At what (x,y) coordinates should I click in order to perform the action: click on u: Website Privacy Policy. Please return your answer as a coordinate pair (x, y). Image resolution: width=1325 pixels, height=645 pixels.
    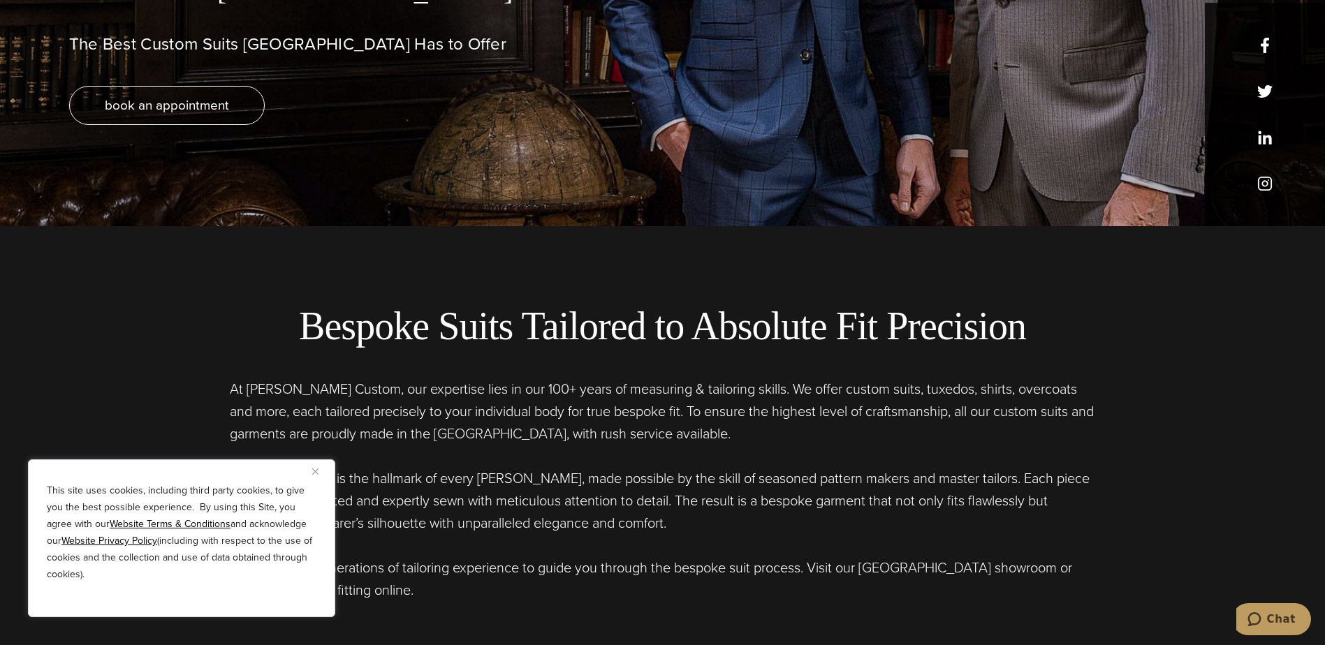
    Looking at the image, I should click on (109, 541).